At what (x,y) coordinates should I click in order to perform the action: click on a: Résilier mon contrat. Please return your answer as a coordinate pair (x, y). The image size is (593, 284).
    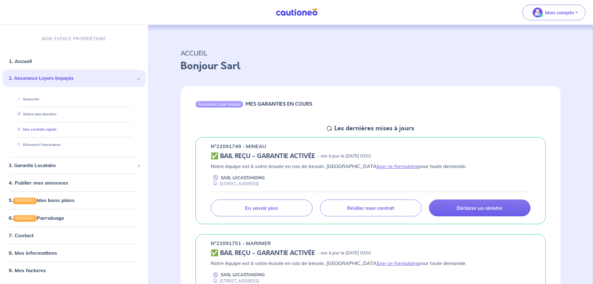
    Looking at the image, I should click on (371, 208).